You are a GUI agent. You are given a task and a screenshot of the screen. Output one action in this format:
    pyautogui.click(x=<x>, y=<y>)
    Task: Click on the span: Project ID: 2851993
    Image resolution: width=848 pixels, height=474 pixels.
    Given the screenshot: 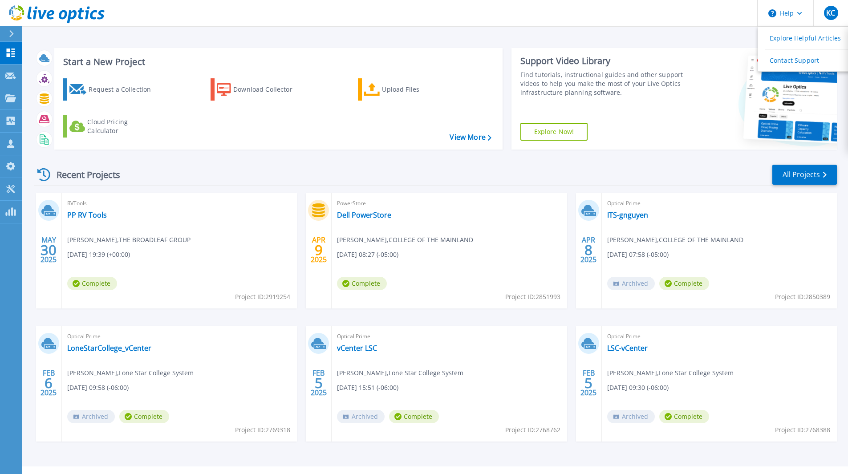 What is the action you would take?
    pyautogui.click(x=533, y=297)
    